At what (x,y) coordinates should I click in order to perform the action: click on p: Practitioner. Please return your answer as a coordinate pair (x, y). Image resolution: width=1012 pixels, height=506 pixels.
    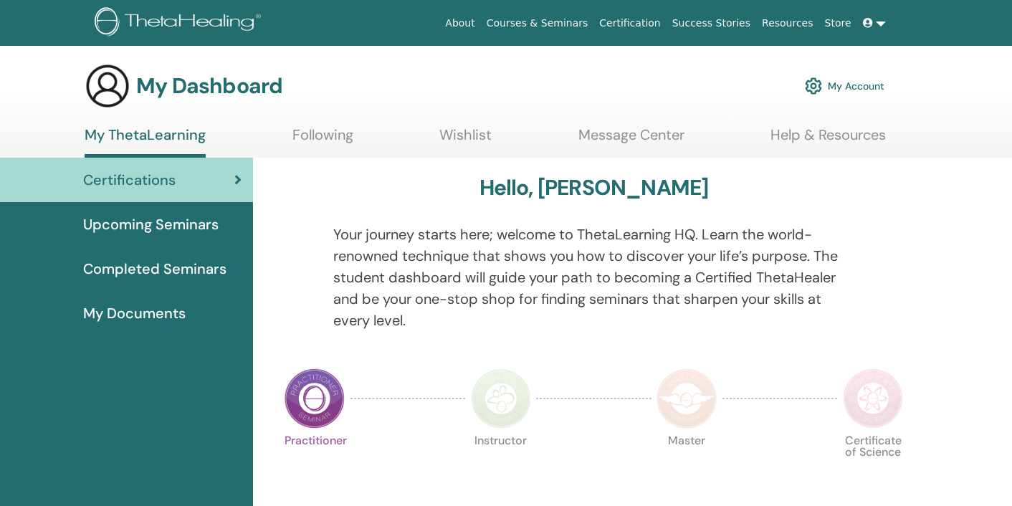
    Looking at the image, I should click on (315, 465).